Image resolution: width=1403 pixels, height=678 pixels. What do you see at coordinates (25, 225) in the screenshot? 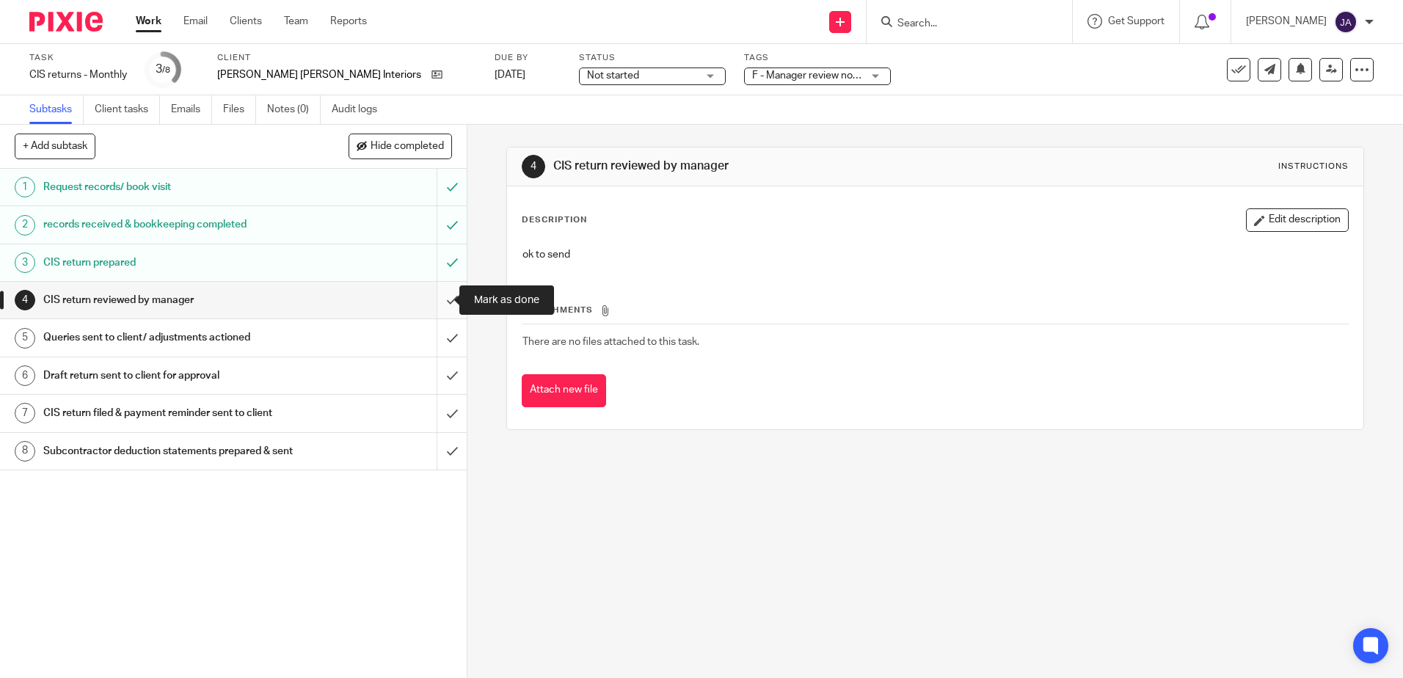
I see `div: 2` at bounding box center [25, 225].